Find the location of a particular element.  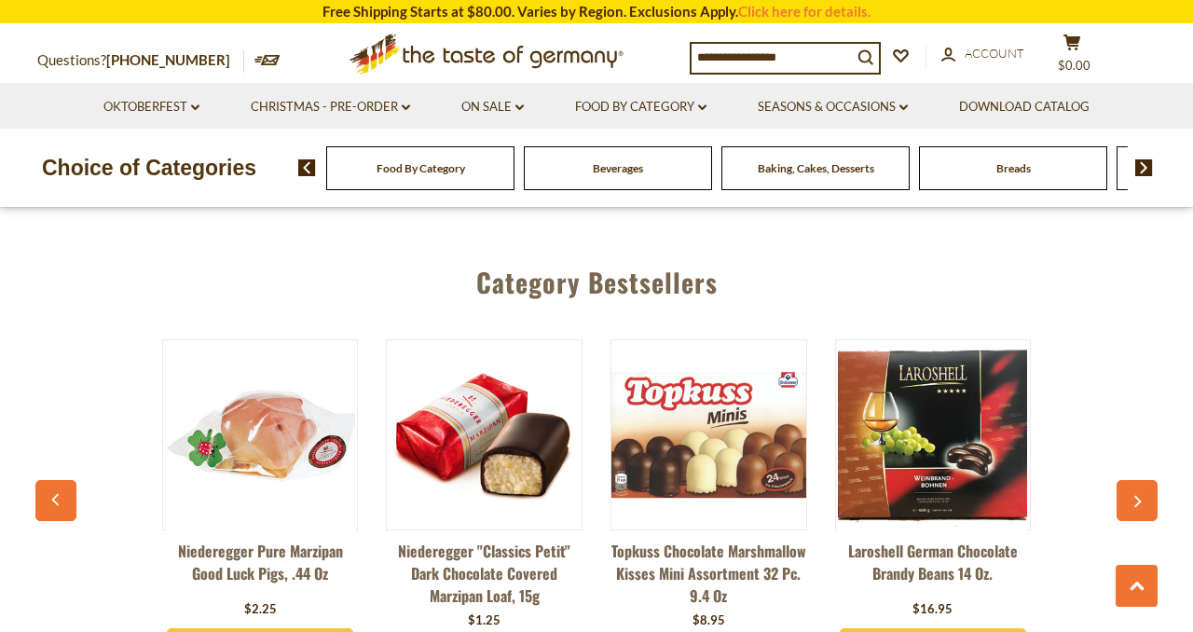

button: $0.00 is located at coordinates (1072, 57).